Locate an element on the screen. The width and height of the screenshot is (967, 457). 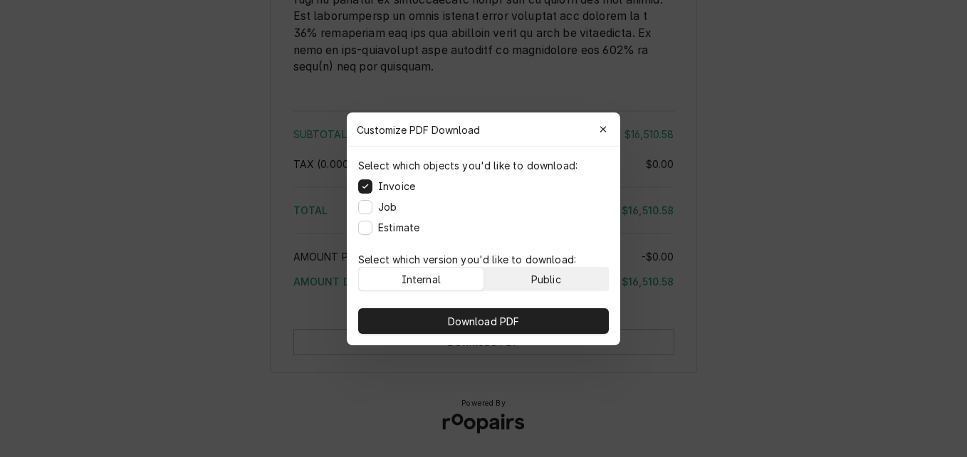
span: Download PDF is located at coordinates (483, 320).